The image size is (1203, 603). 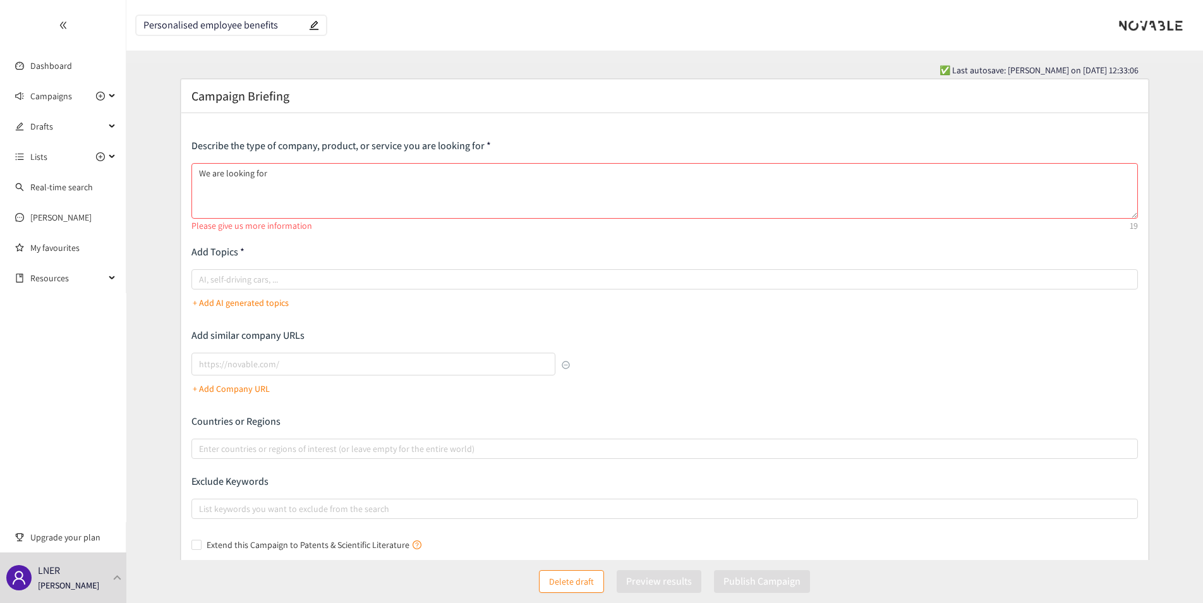 What do you see at coordinates (665, 482) in the screenshot?
I see `p: Exclude Keywords` at bounding box center [665, 482].